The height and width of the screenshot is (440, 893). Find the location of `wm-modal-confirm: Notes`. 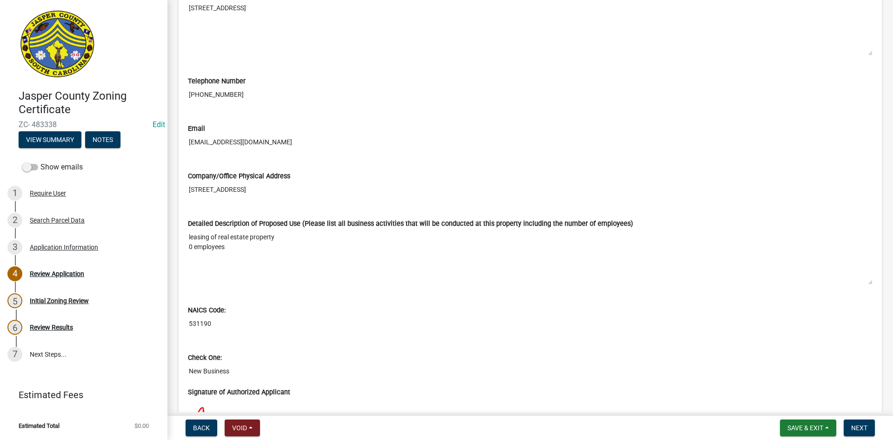

wm-modal-confirm: Notes is located at coordinates (103, 140).